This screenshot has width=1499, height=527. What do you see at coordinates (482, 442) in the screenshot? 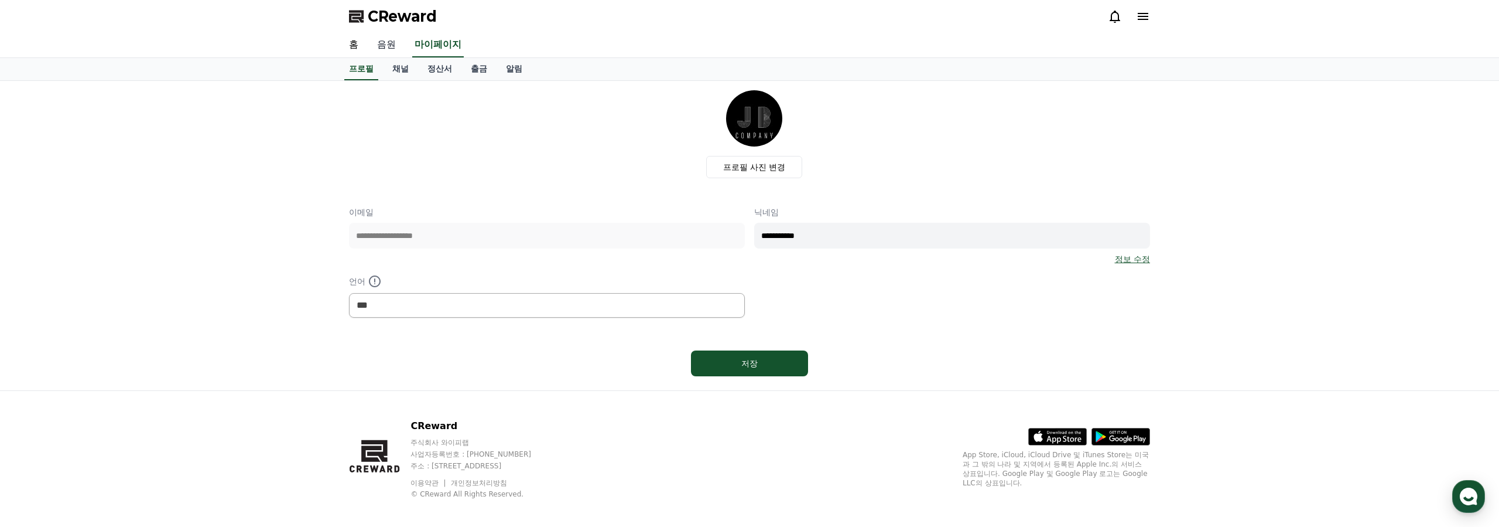
I see `p: 주식회사 와이피랩` at bounding box center [482, 442].